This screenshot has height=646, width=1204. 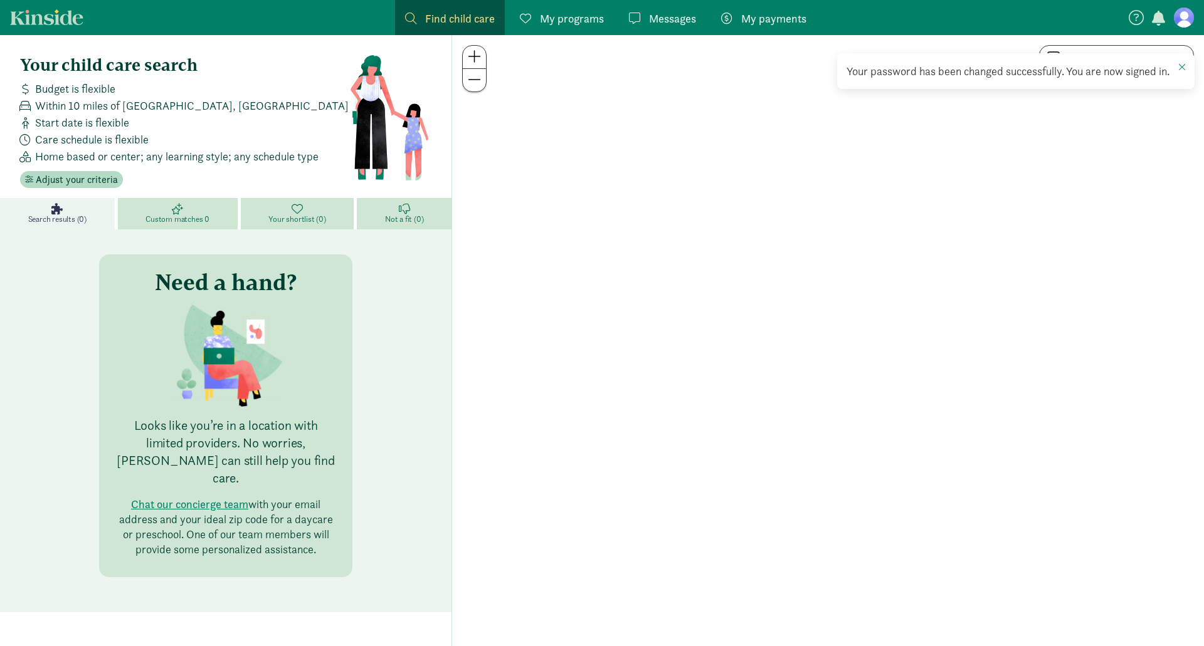 I want to click on span: Budget is flexible, so click(x=75, y=88).